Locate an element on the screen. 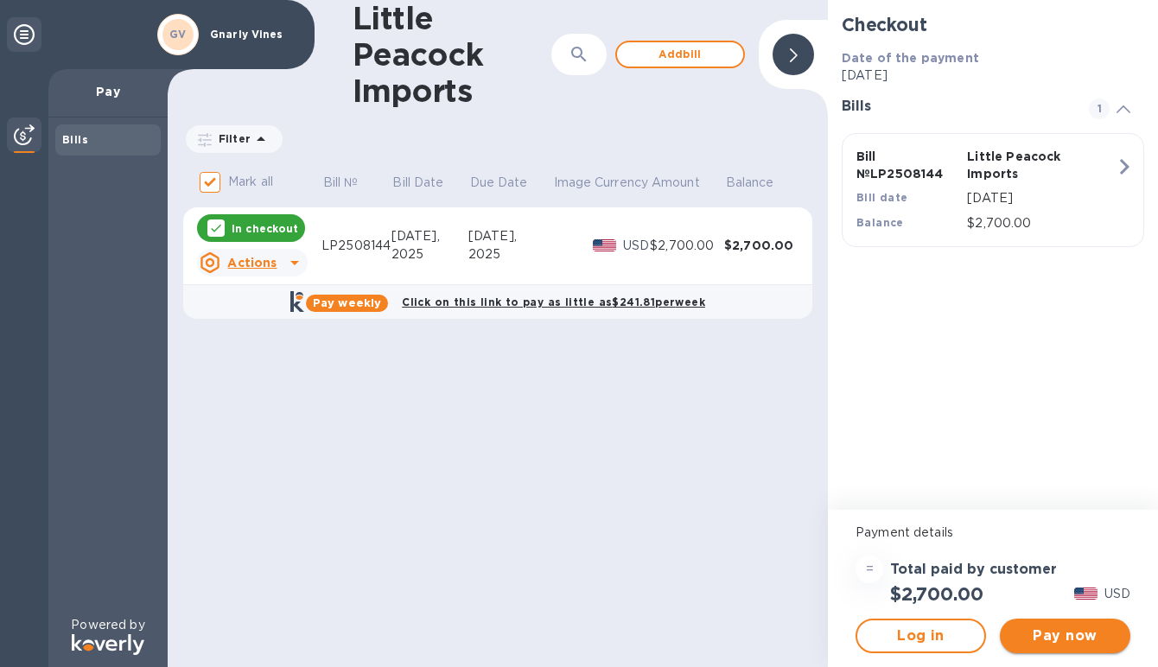 The width and height of the screenshot is (1158, 667). h2: $2,700.00 is located at coordinates (936, 594).